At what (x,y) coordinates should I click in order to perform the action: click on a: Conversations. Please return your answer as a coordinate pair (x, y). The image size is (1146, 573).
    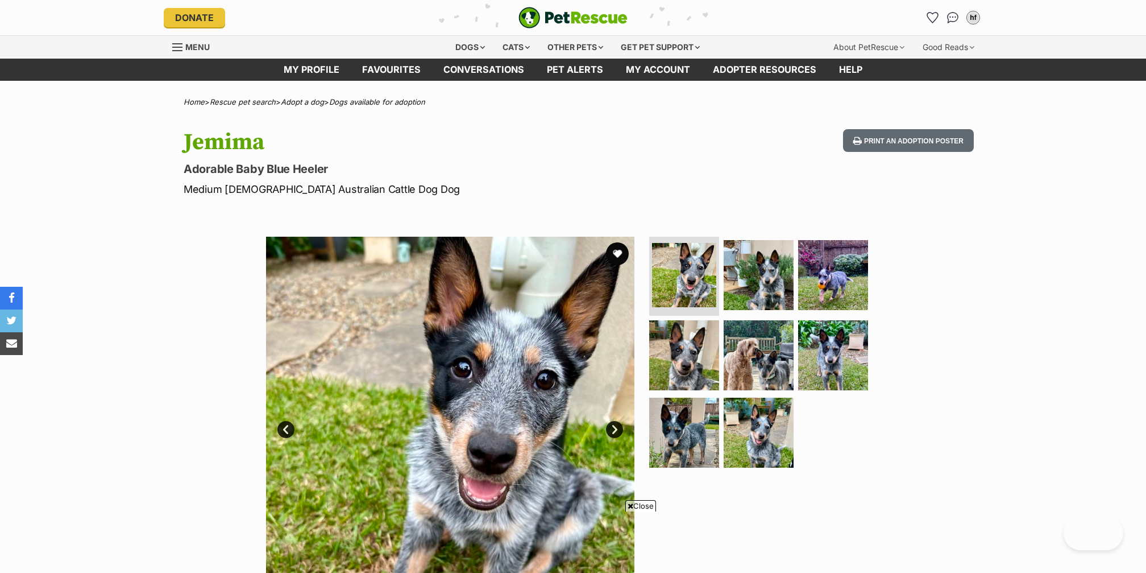
    Looking at the image, I should click on (953, 18).